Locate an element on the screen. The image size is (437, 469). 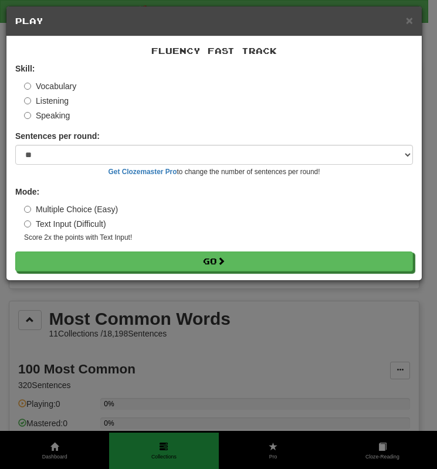
input: Speaking is located at coordinates (28, 116).